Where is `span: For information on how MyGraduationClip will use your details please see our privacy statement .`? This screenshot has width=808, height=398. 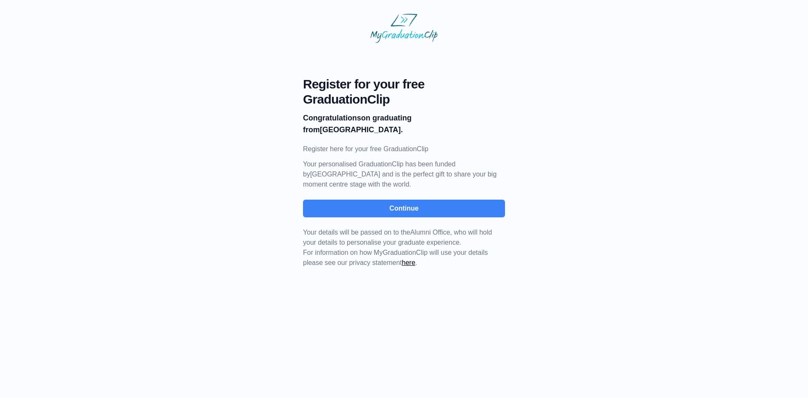 span: For information on how MyGraduationClip will use your details please see our privacy statement . is located at coordinates (397, 247).